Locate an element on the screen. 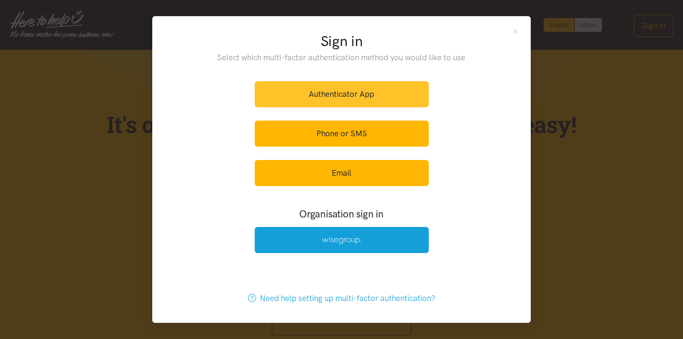  a: Email is located at coordinates (341, 173).